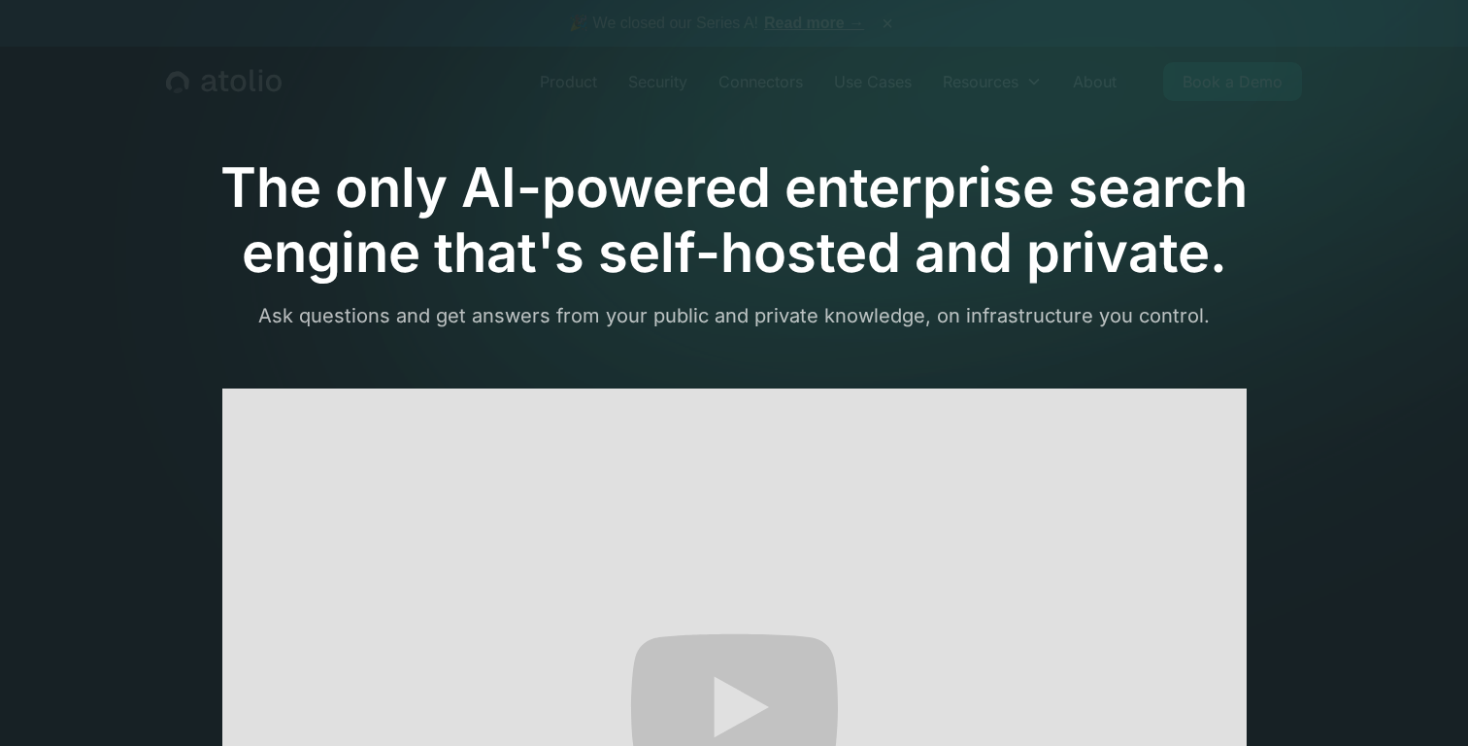 This screenshot has width=1468, height=746. What do you see at coordinates (1094, 82) in the screenshot?
I see `a: About` at bounding box center [1094, 82].